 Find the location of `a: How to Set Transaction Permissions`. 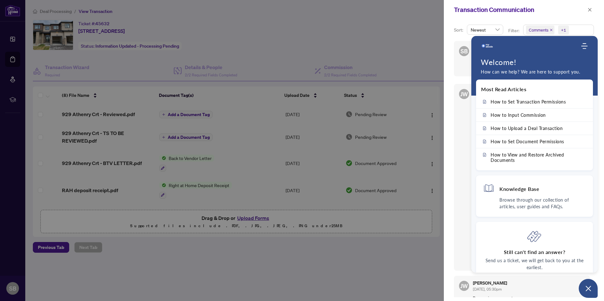

a: How to Set Transaction Permissions is located at coordinates (534, 102).